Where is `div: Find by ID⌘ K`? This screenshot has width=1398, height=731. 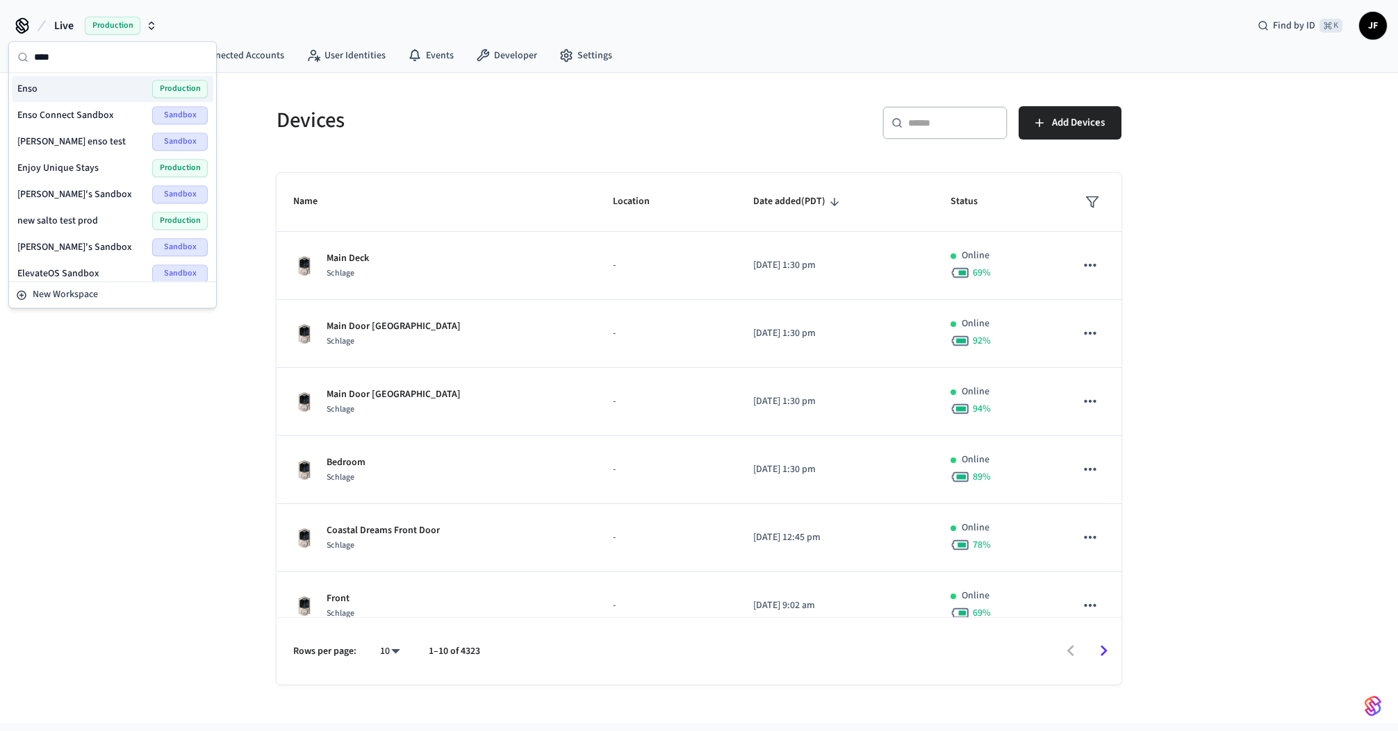 div: Find by ID⌘ K is located at coordinates (1300, 26).